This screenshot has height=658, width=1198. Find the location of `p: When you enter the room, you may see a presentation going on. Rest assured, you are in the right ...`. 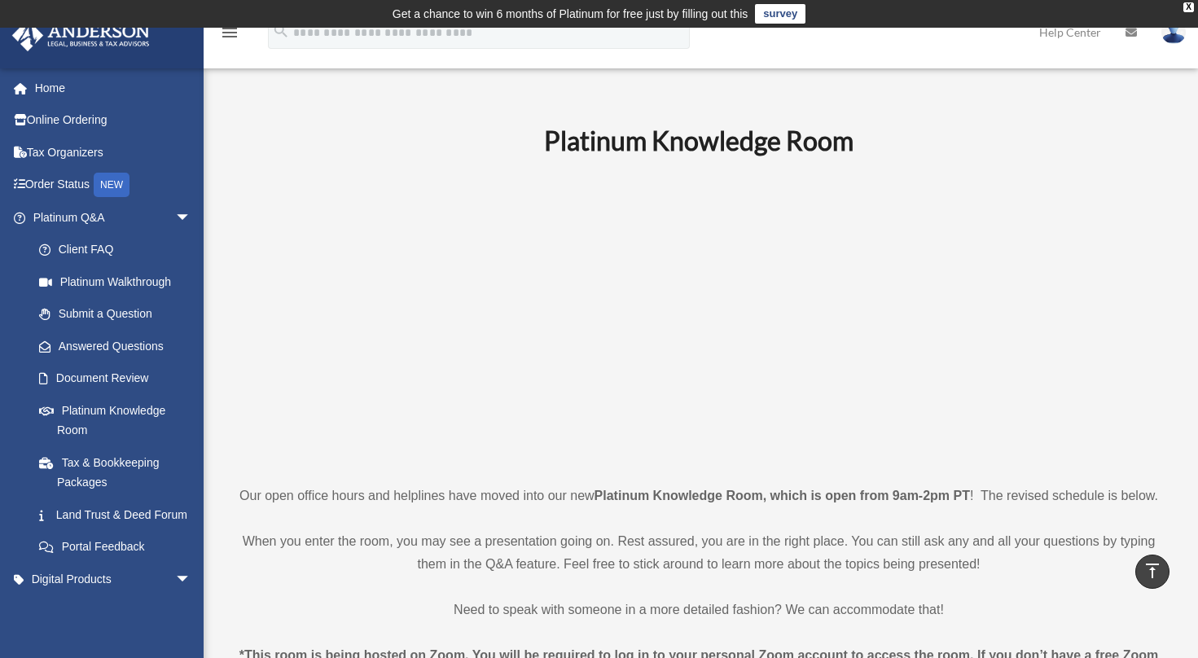

p: When you enter the room, you may see a presentation going on. Rest assured, you are in the right ... is located at coordinates (699, 553).